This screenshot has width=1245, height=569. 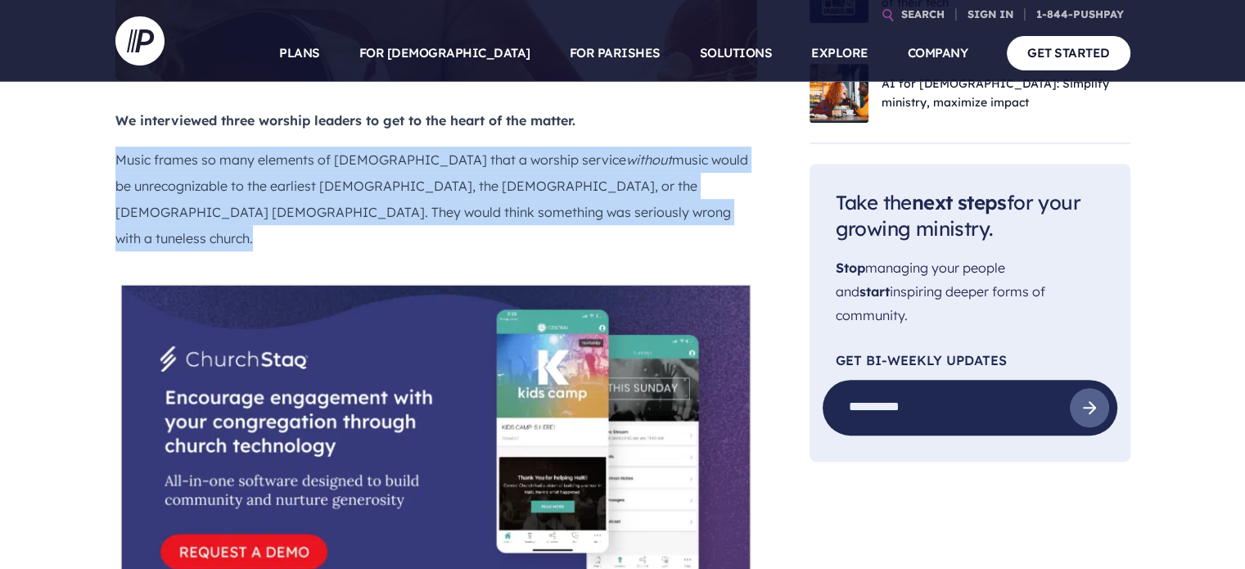 What do you see at coordinates (615, 53) in the screenshot?
I see `a: FOR PARISHES` at bounding box center [615, 53].